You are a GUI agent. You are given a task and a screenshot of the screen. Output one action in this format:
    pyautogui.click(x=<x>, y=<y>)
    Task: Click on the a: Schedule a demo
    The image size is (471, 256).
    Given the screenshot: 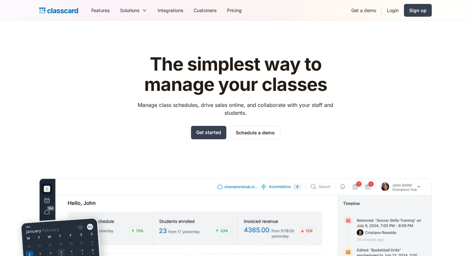 What is the action you would take?
    pyautogui.click(x=255, y=132)
    